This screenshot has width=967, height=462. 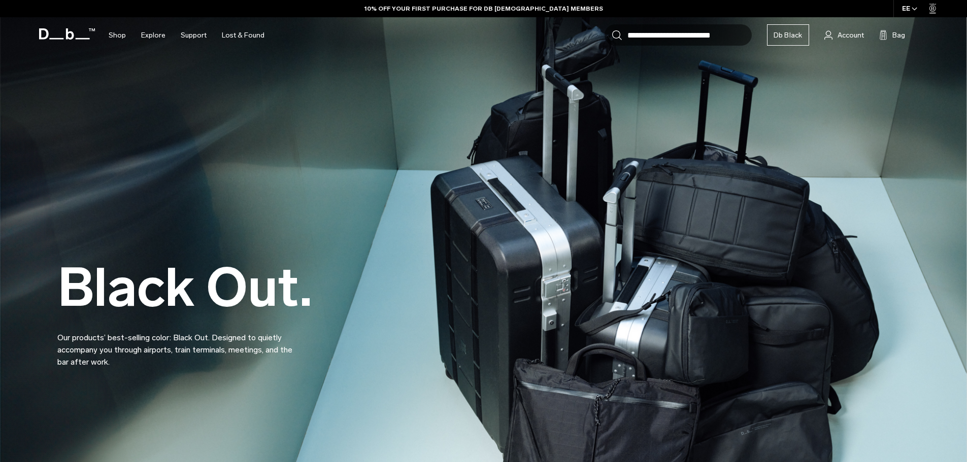 I want to click on span: Account, so click(x=851, y=35).